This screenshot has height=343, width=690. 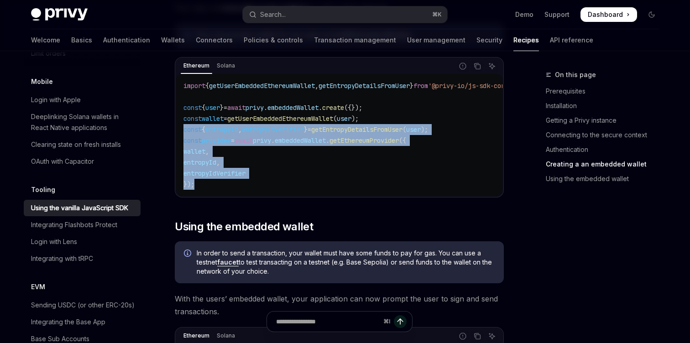 What do you see at coordinates (489, 40) in the screenshot?
I see `a: Security` at bounding box center [489, 40].